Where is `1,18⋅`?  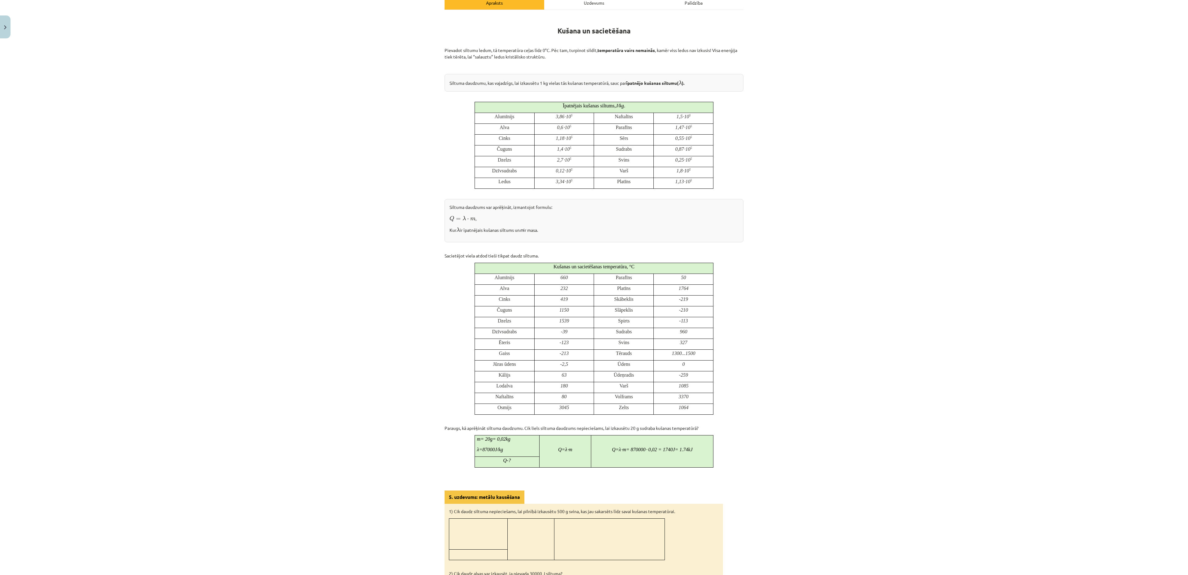
1,18⋅ is located at coordinates (561, 138).